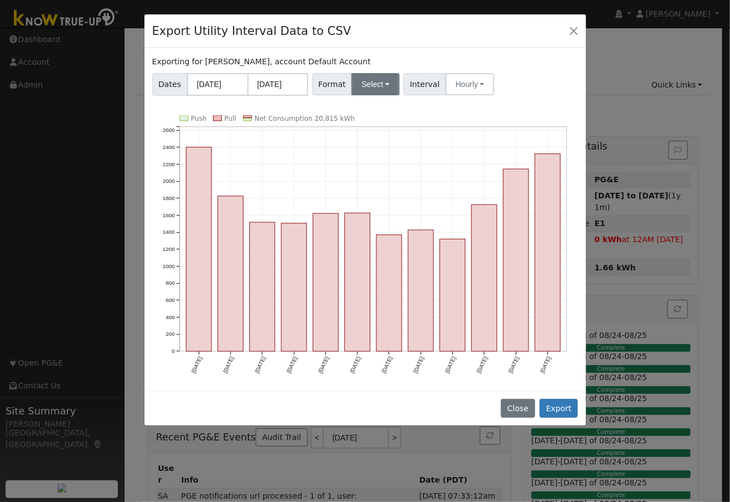 This screenshot has height=502, width=730. What do you see at coordinates (332, 84) in the screenshot?
I see `span: Format` at bounding box center [332, 84].